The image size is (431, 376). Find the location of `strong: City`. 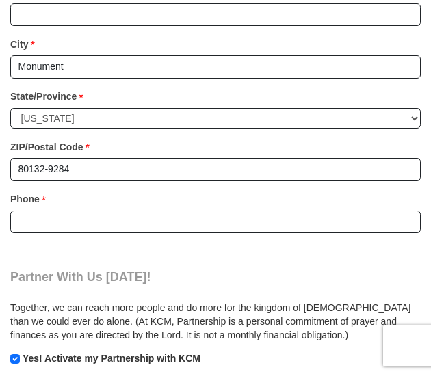

strong: City is located at coordinates (19, 44).